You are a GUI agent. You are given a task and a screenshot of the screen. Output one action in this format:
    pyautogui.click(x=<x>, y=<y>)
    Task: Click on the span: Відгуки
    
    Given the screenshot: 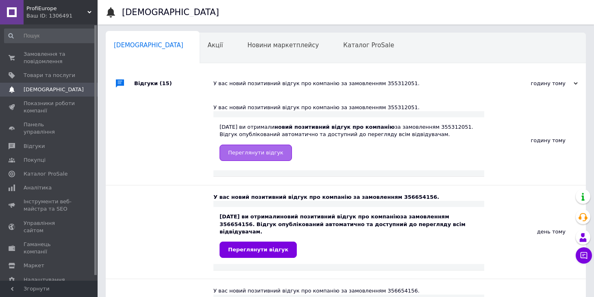 What is the action you would take?
    pyautogui.click(x=34, y=146)
    